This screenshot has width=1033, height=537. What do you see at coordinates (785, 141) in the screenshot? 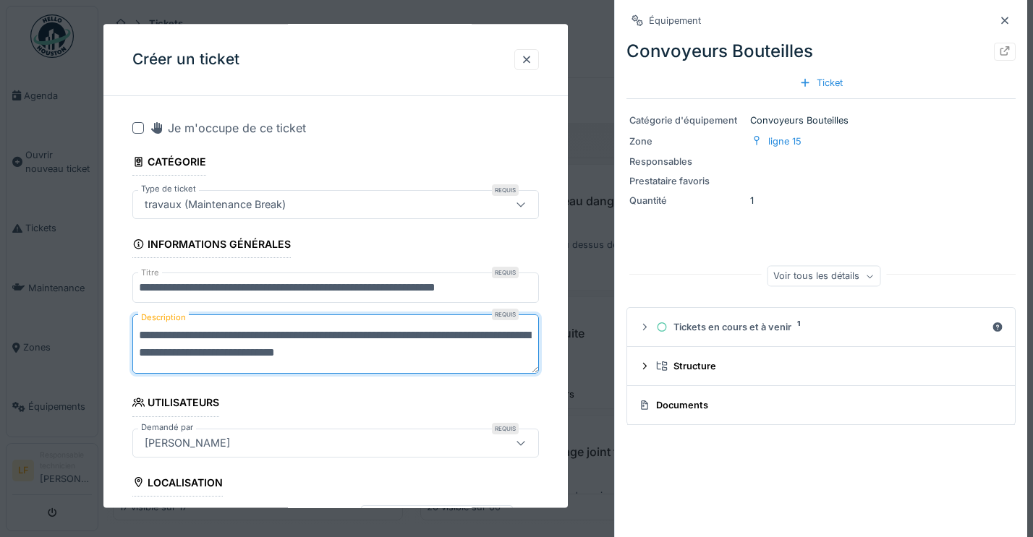
I see `div: ligne 15` at bounding box center [785, 141].